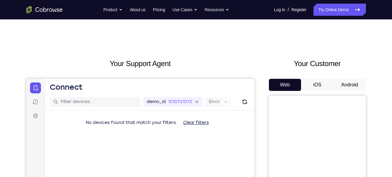 The width and height of the screenshot is (392, 177). I want to click on span: No devices found that match your filters., so click(105, 44).